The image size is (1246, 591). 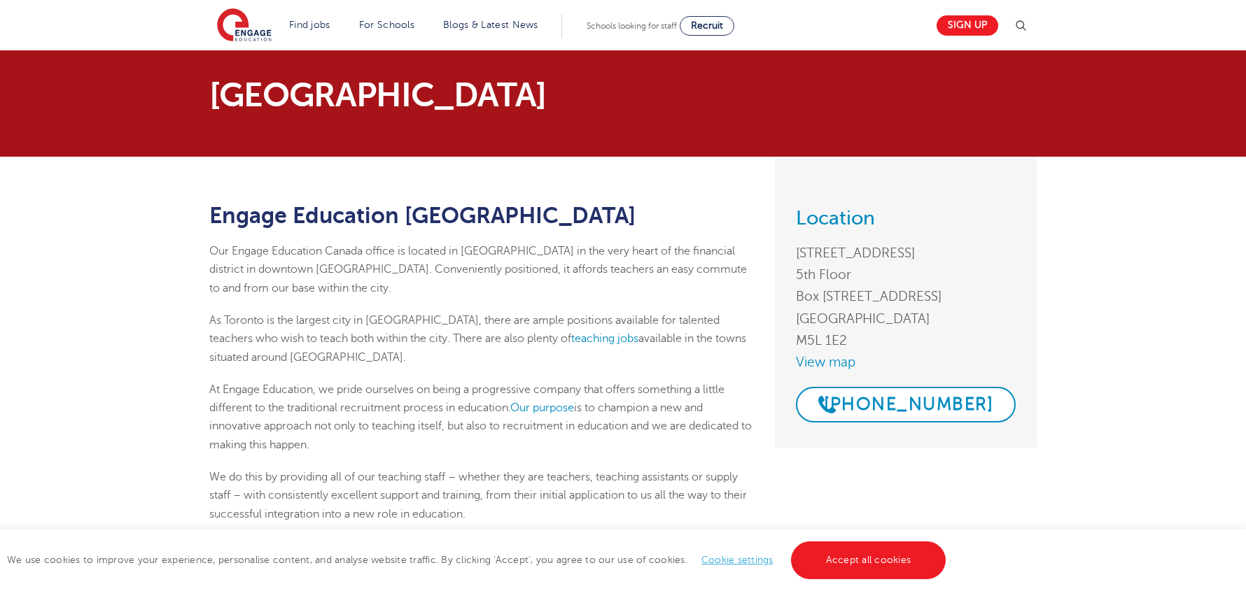 I want to click on span: Recruit, so click(x=707, y=25).